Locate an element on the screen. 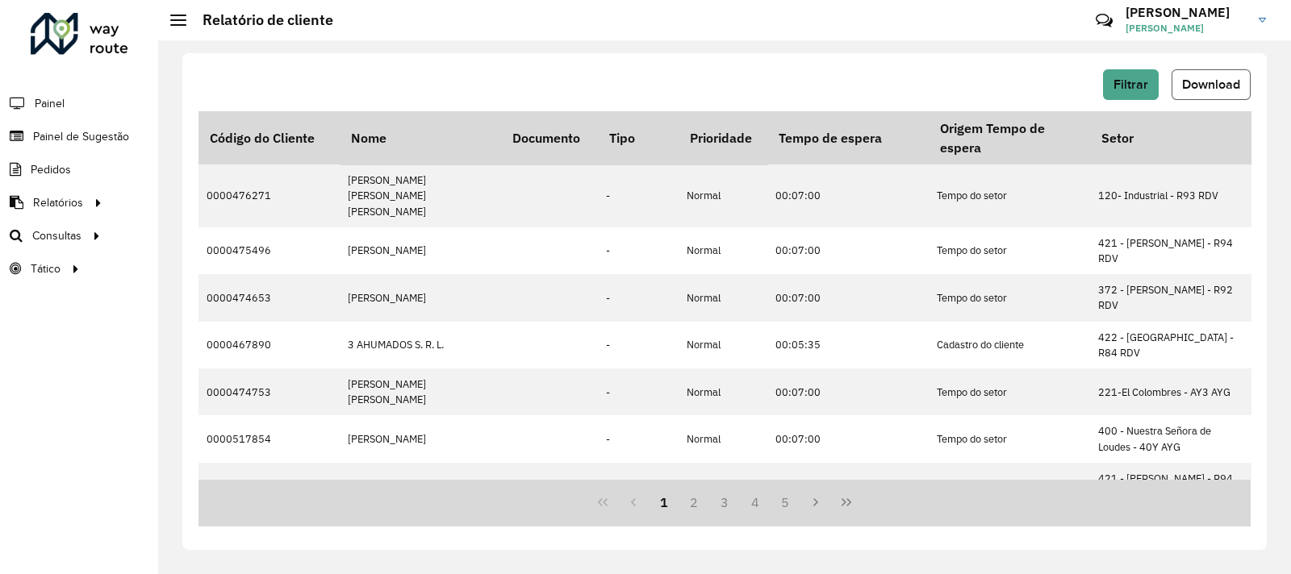 The image size is (1291, 574). button: 3 is located at coordinates (724, 502).